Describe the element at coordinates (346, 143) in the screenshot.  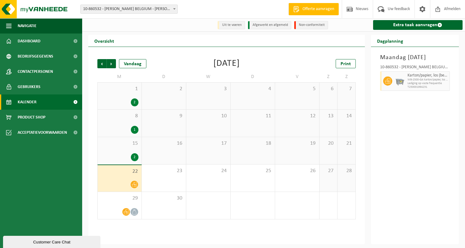
I see `span: 21` at that location.